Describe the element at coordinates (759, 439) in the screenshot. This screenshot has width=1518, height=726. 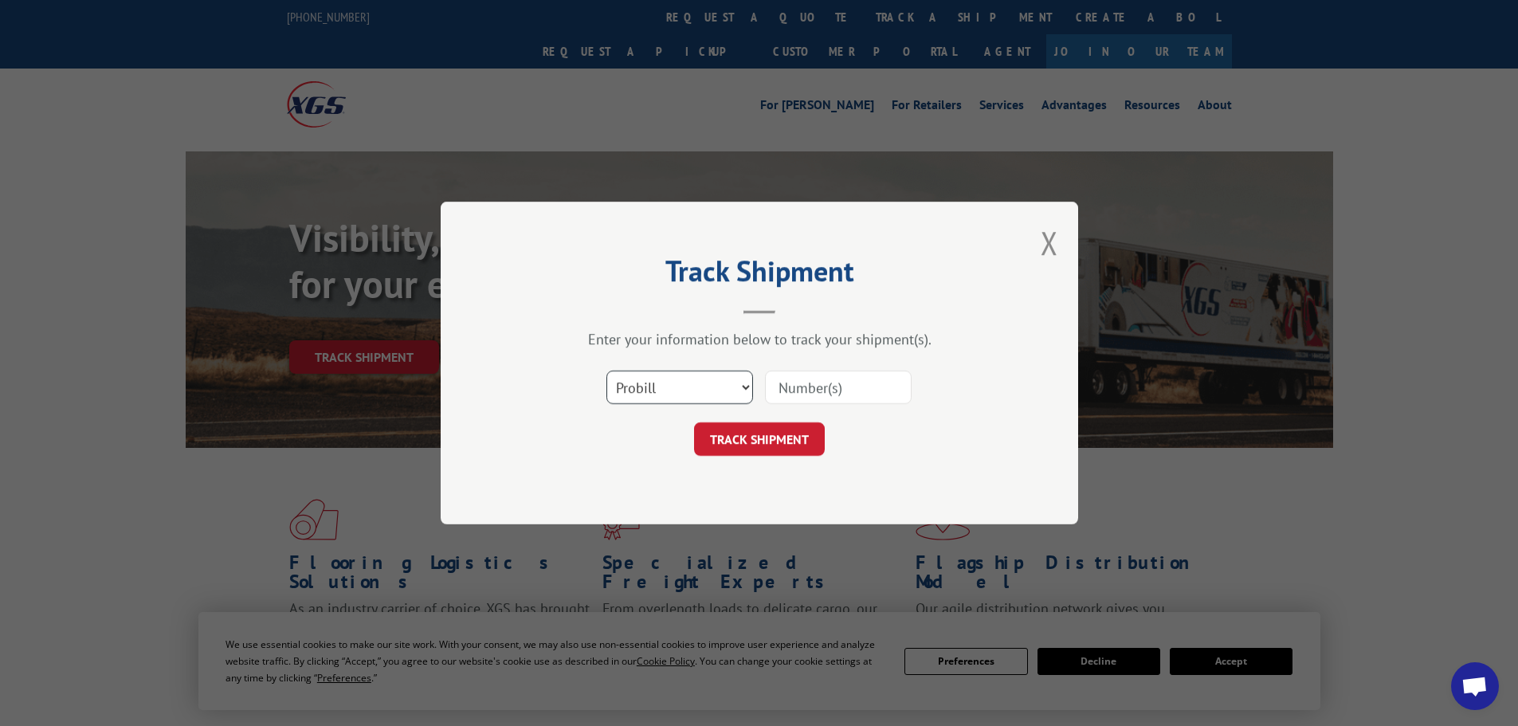
I see `button: TRACK SHIPMENT` at that location.